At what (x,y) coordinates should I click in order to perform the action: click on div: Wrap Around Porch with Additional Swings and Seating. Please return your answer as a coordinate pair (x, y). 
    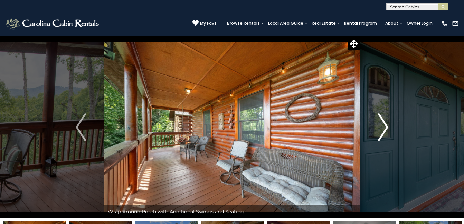
    Looking at the image, I should click on (232, 212).